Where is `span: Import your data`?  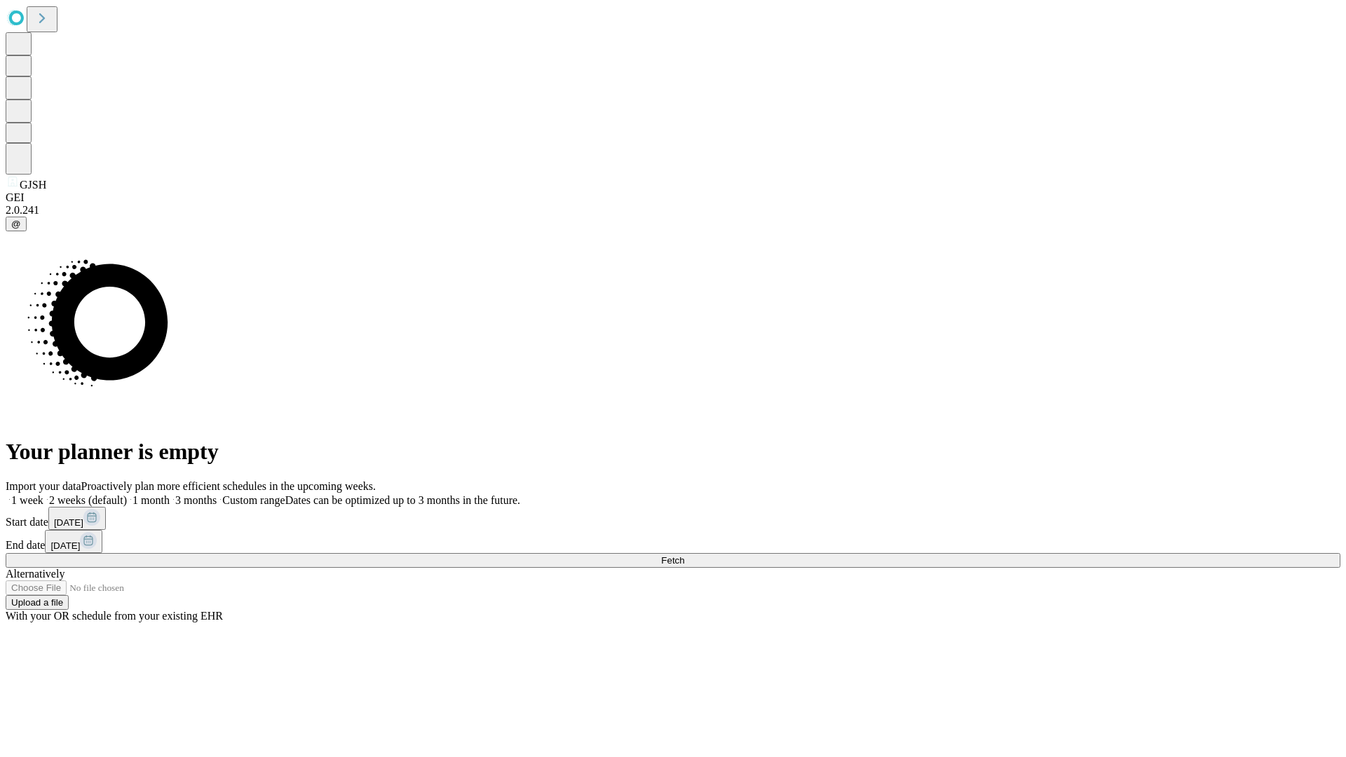
span: Import your data is located at coordinates (43, 486).